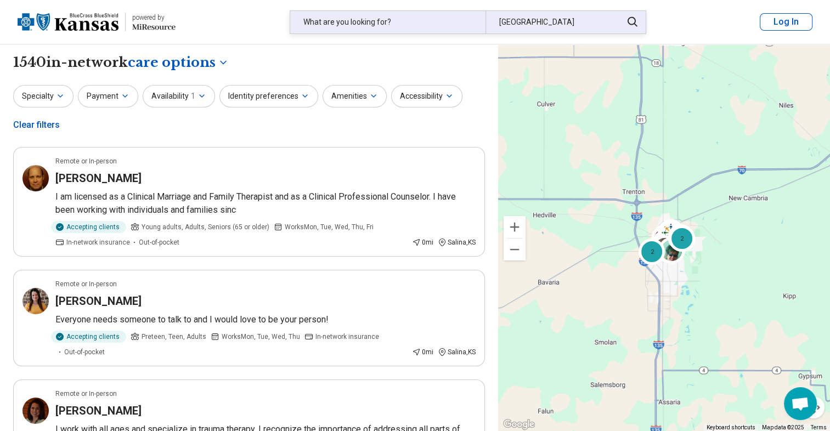 The image size is (830, 431). What do you see at coordinates (179, 96) in the screenshot?
I see `button: Availability1` at bounding box center [179, 96].